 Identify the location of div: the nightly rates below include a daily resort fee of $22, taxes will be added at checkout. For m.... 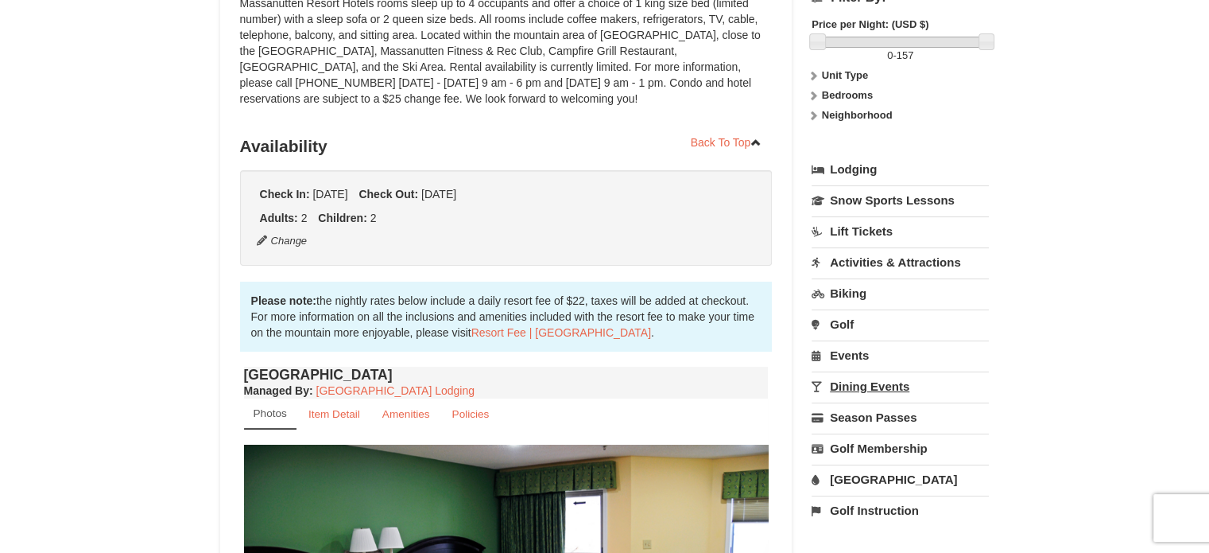
(507, 316).